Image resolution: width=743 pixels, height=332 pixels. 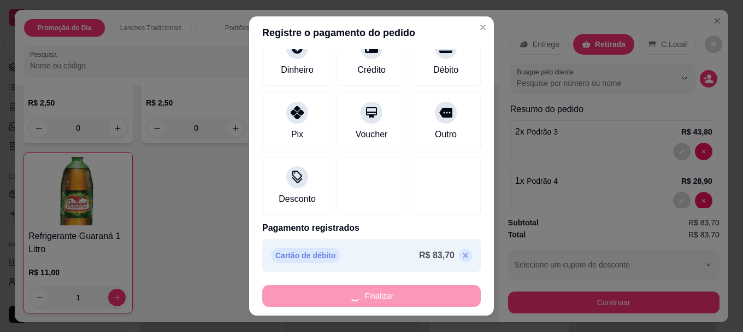 I want to click on div: Outro, so click(x=446, y=134).